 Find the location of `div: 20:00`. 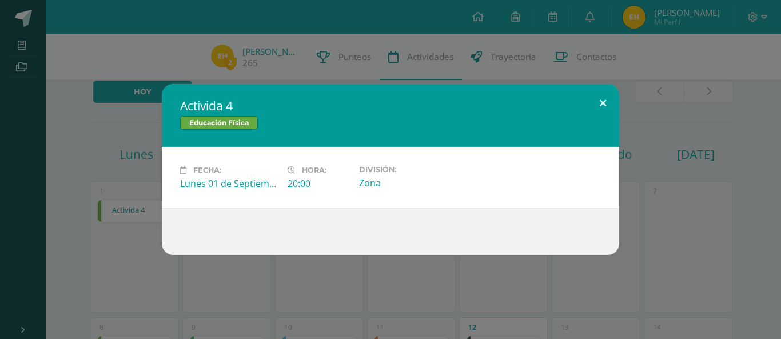

div: 20:00 is located at coordinates (318, 184).